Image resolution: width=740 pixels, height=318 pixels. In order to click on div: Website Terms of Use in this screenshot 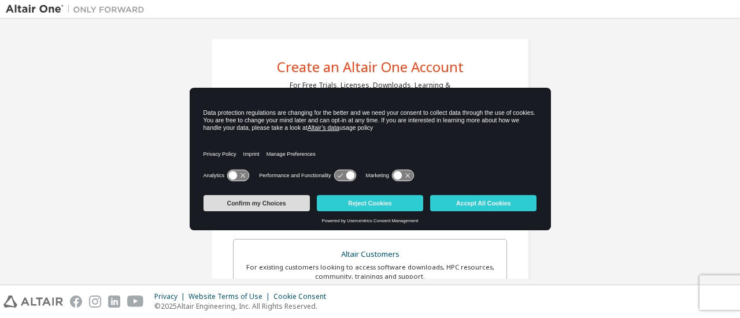, I will do `click(231, 297)`.